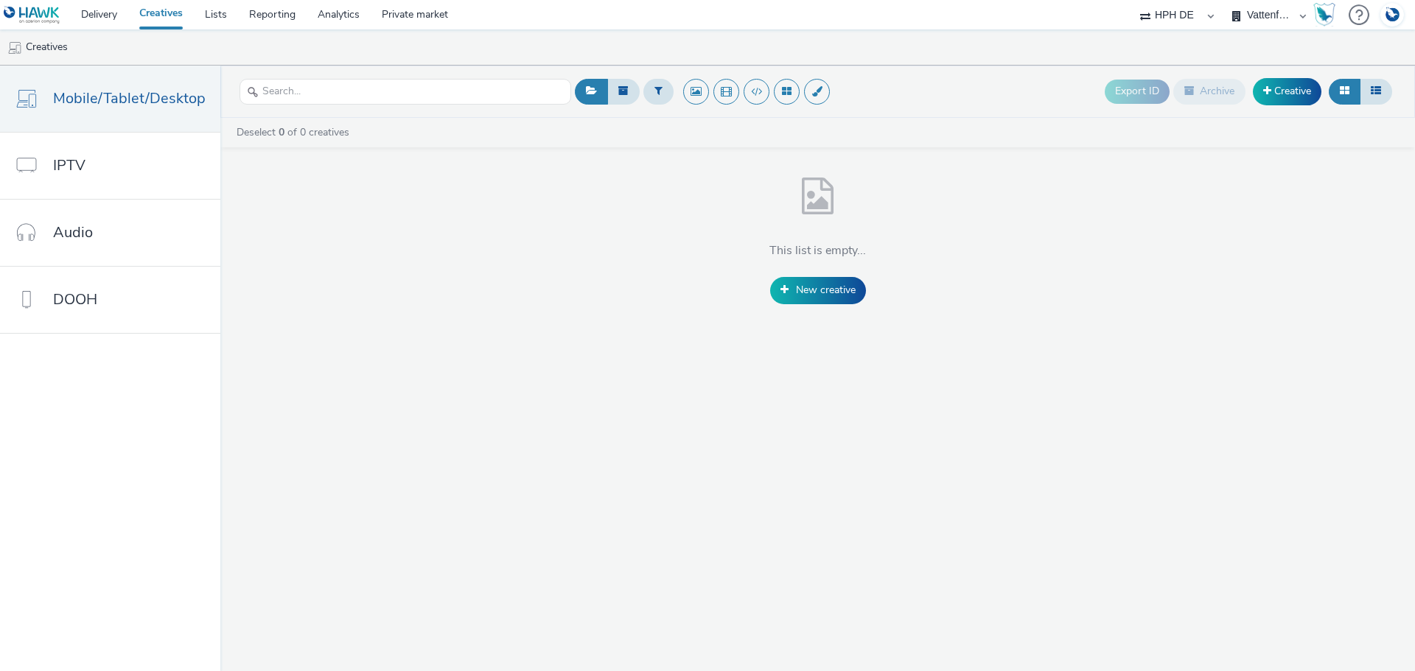 This screenshot has width=1415, height=671. What do you see at coordinates (1137, 91) in the screenshot?
I see `button: Export ID` at bounding box center [1137, 91].